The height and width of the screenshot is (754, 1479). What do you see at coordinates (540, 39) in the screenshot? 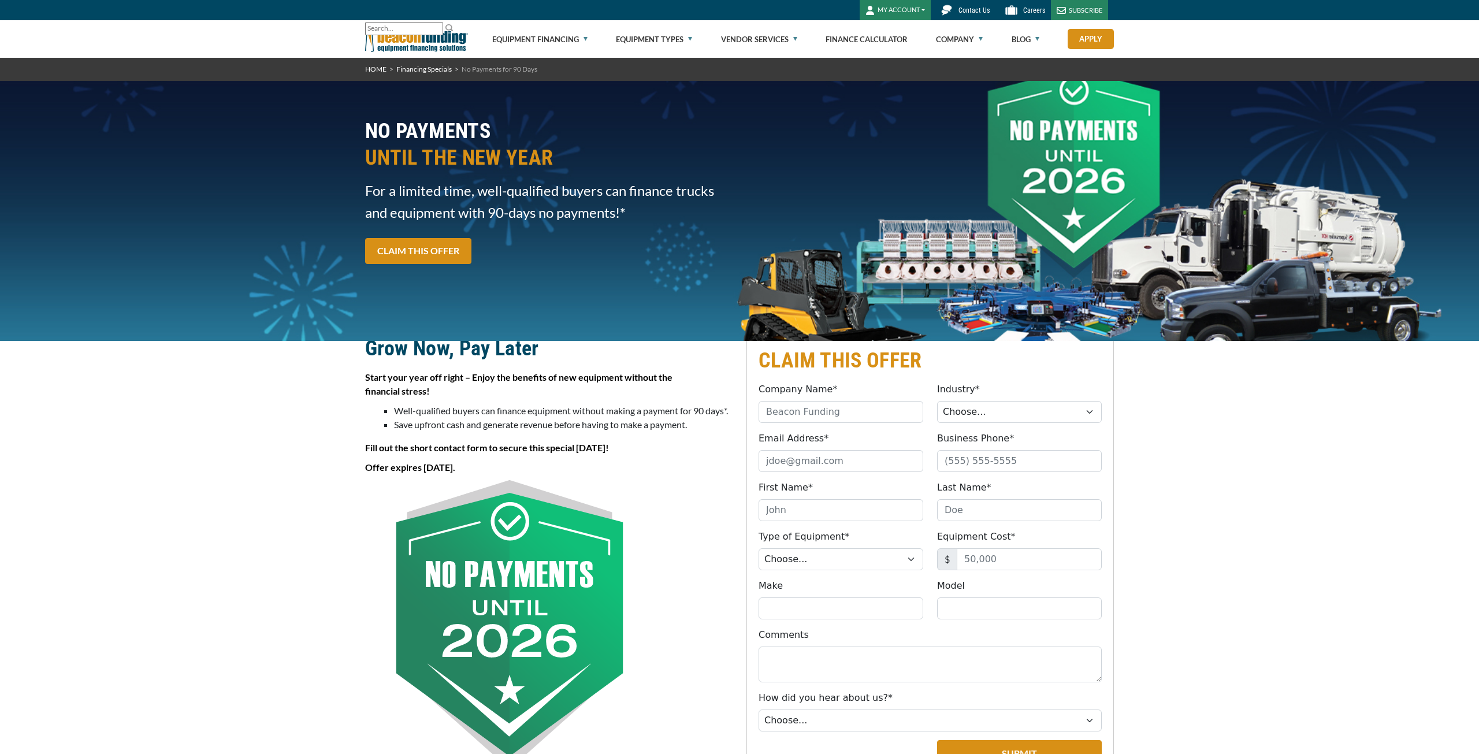
I see `a: Equipment Financing` at bounding box center [540, 39].